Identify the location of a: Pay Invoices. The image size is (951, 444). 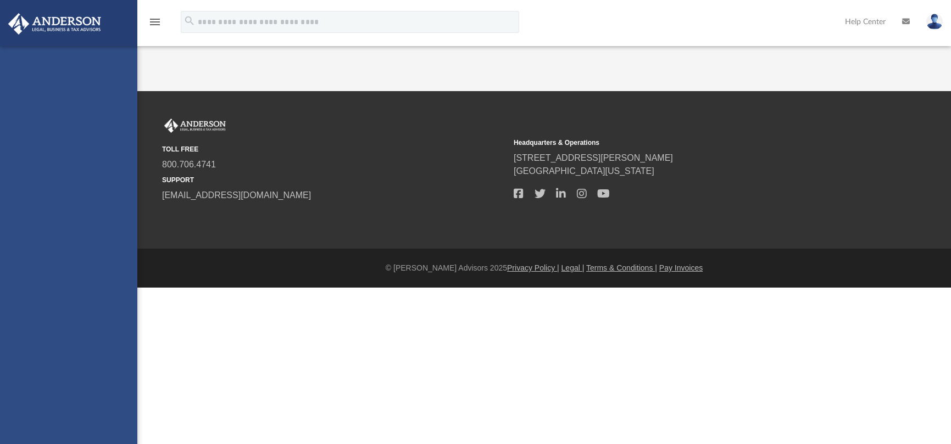
(681, 268).